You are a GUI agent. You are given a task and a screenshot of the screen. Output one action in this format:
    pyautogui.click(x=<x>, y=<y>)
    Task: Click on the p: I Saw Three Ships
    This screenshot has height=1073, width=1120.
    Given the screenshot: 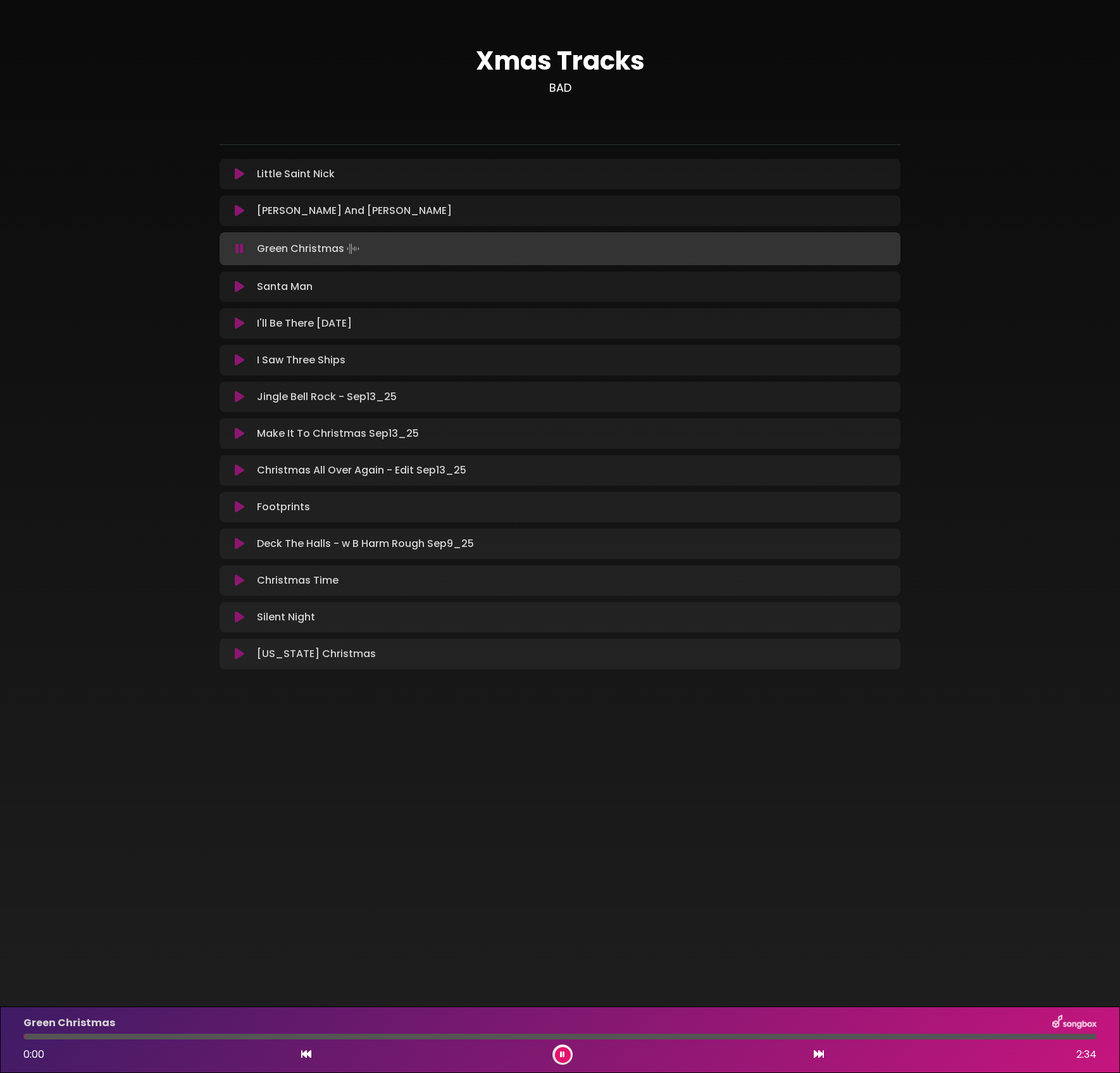 What is the action you would take?
    pyautogui.click(x=301, y=360)
    